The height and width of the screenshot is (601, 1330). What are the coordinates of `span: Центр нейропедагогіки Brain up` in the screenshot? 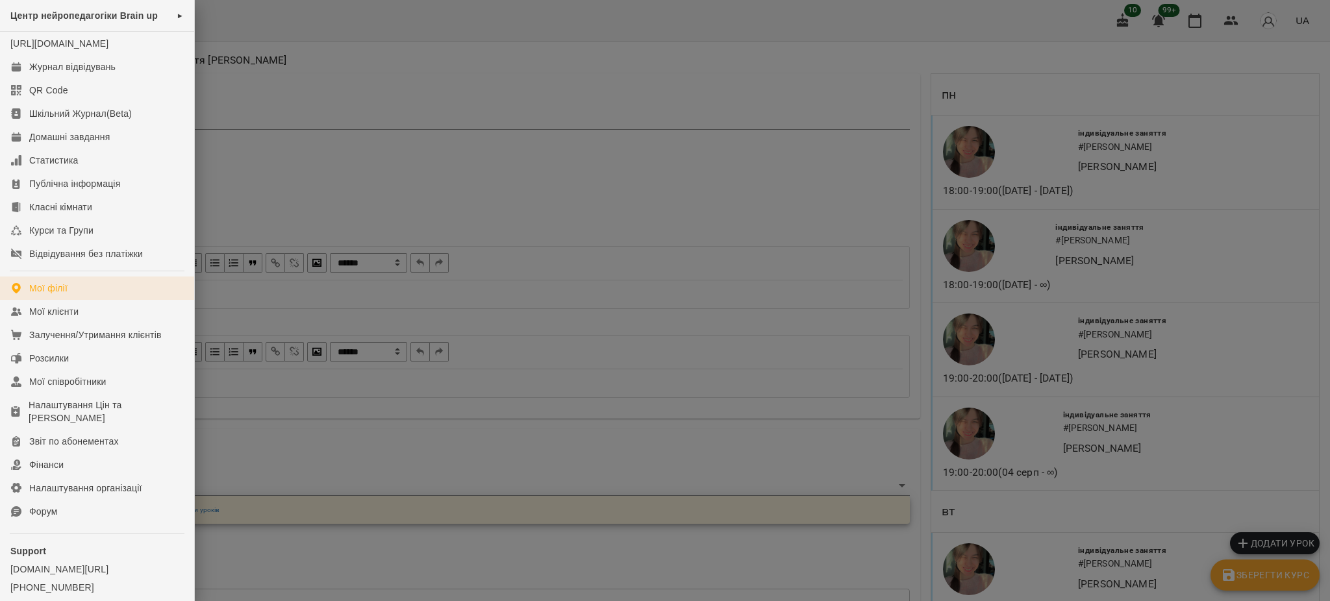 It's located at (84, 16).